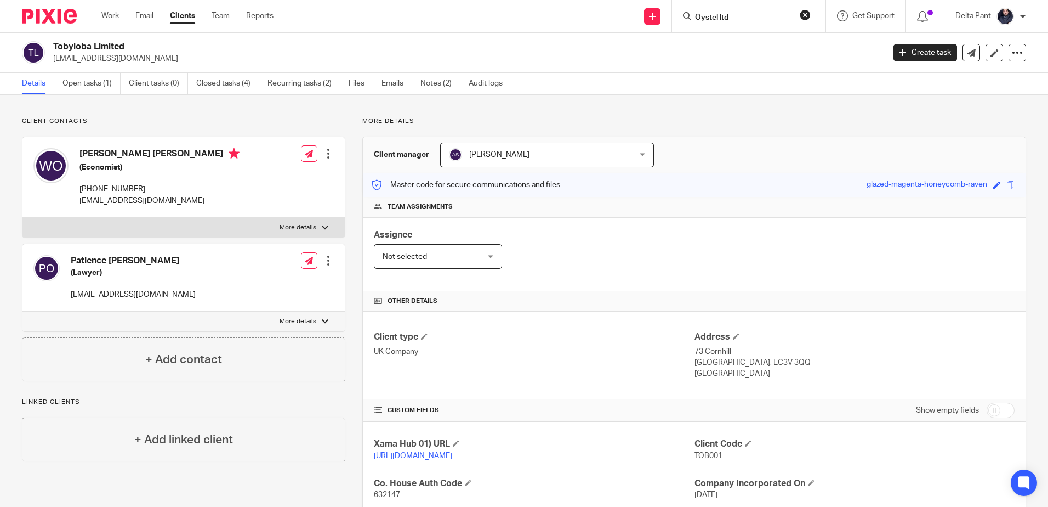  What do you see at coordinates (534, 444) in the screenshot?
I see `h4: Xama Hub 01) URL` at bounding box center [534, 444].